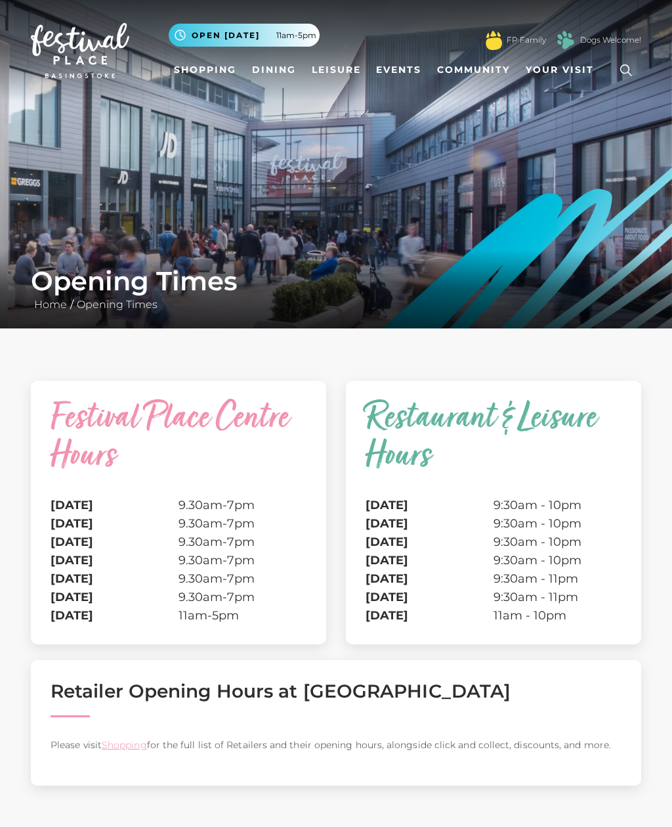 This screenshot has height=827, width=672. Describe the element at coordinates (336, 281) in the screenshot. I see `h1: Opening Times` at that location.